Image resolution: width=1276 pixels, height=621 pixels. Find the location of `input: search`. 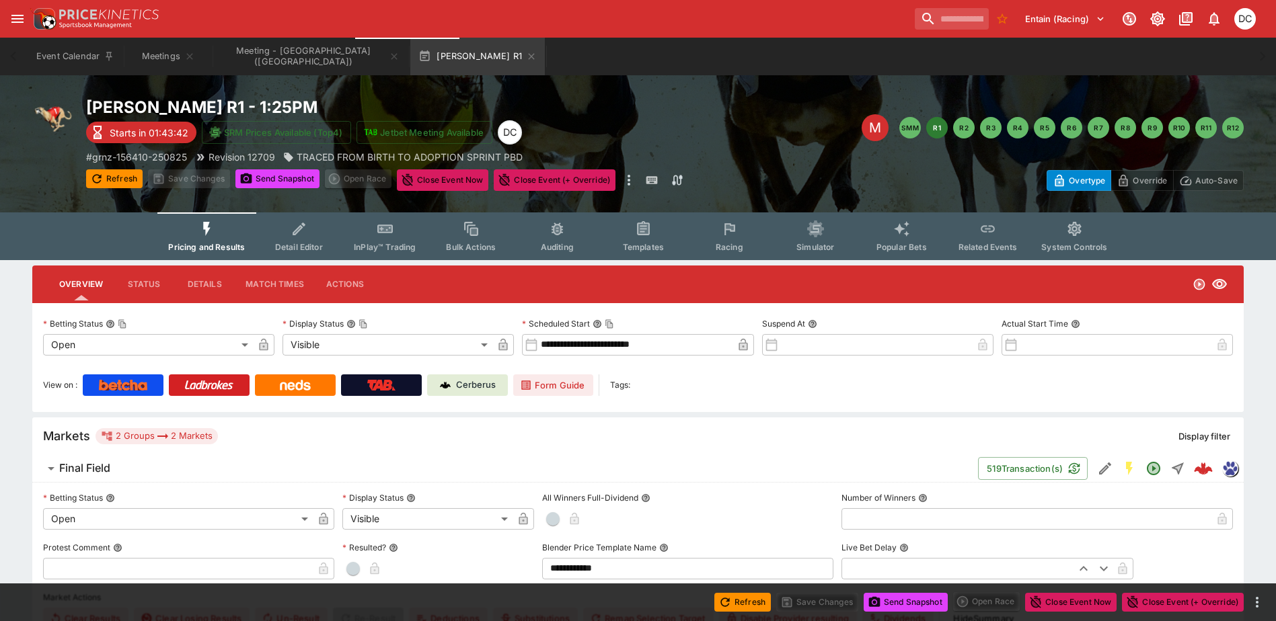

input: search is located at coordinates (952, 19).